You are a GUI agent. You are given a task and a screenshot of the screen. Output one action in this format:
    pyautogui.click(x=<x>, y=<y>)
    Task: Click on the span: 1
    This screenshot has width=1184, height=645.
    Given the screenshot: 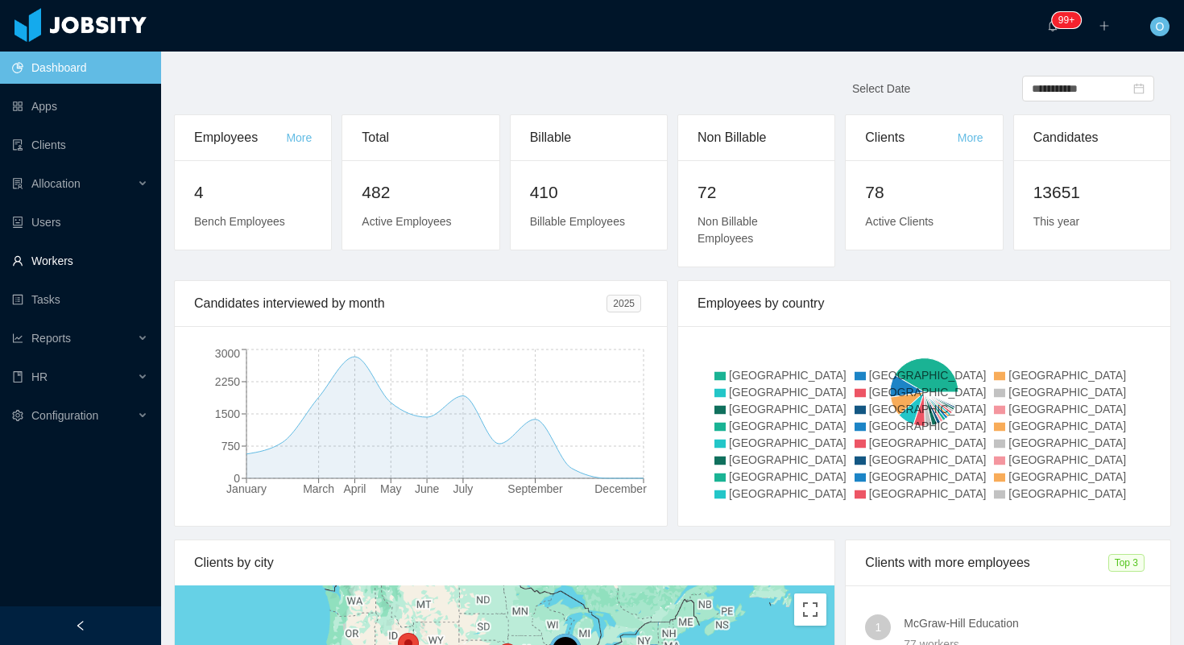 What is the action you would take?
    pyautogui.click(x=878, y=627)
    